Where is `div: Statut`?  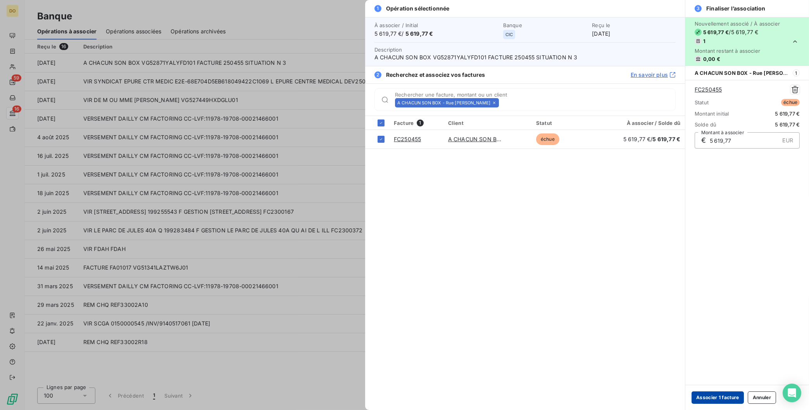 div: Statut is located at coordinates (564, 123).